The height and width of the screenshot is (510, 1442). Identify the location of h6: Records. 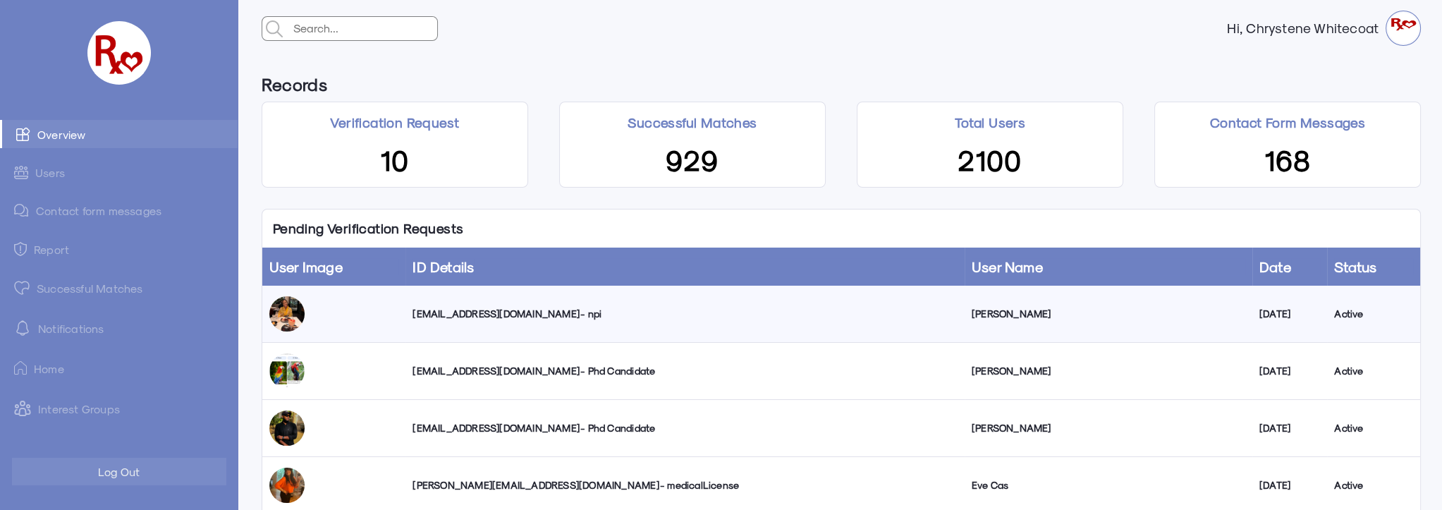
(294, 84).